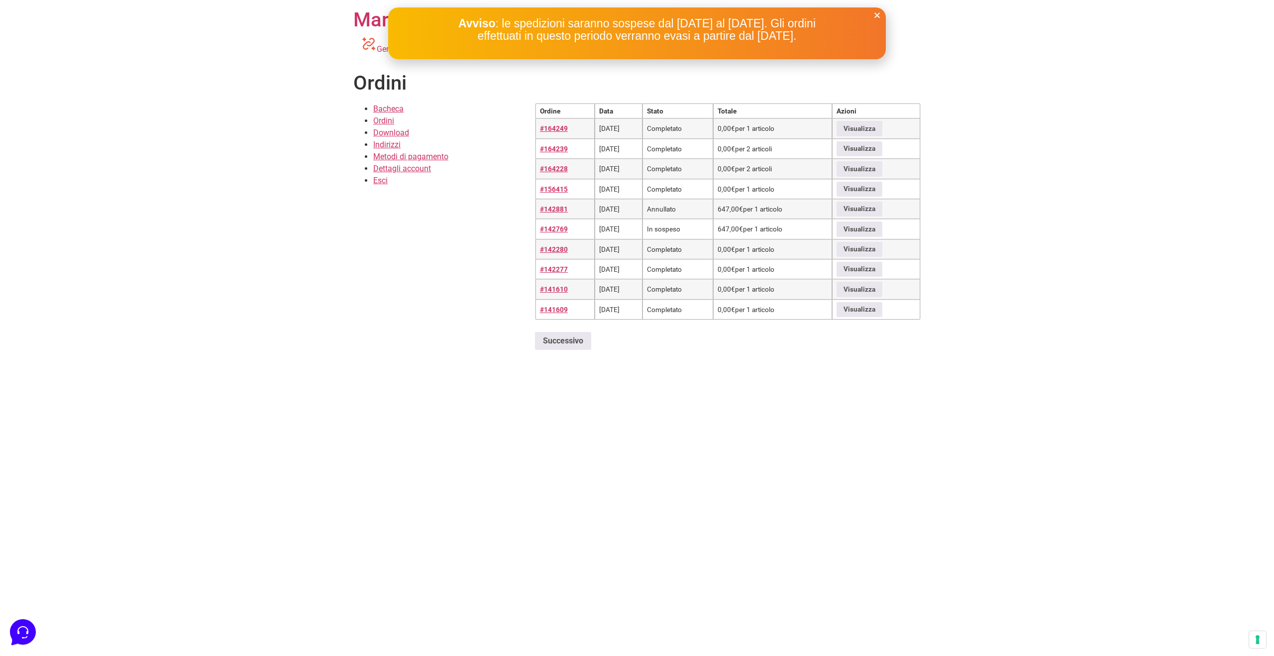  Describe the element at coordinates (563, 341) in the screenshot. I see `a: Successivo` at that location.